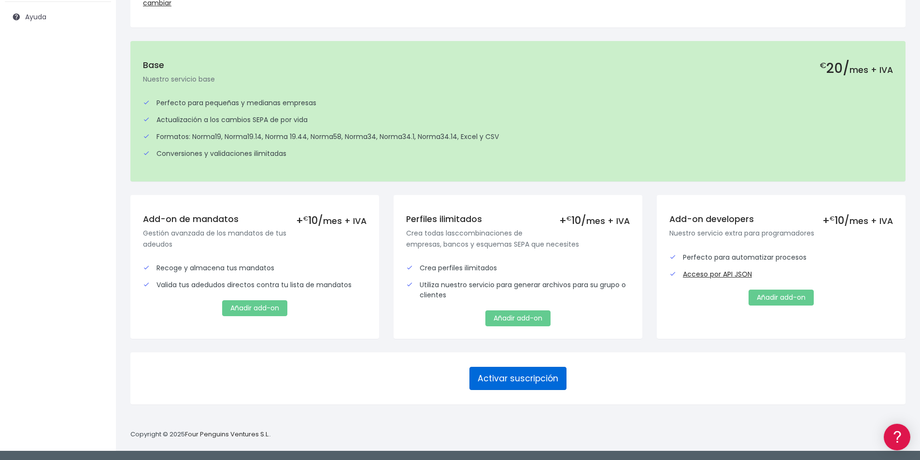 The image size is (920, 460). What do you see at coordinates (97, 236) in the screenshot?
I see `div: Programadores` at bounding box center [97, 236].